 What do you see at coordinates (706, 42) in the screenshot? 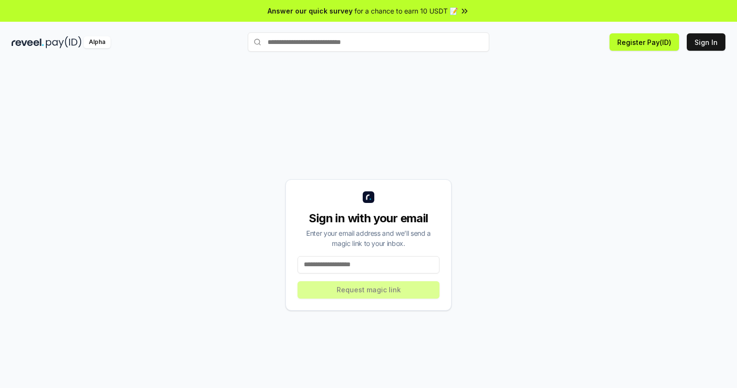
I see `button: Sign In` at bounding box center [706, 42].